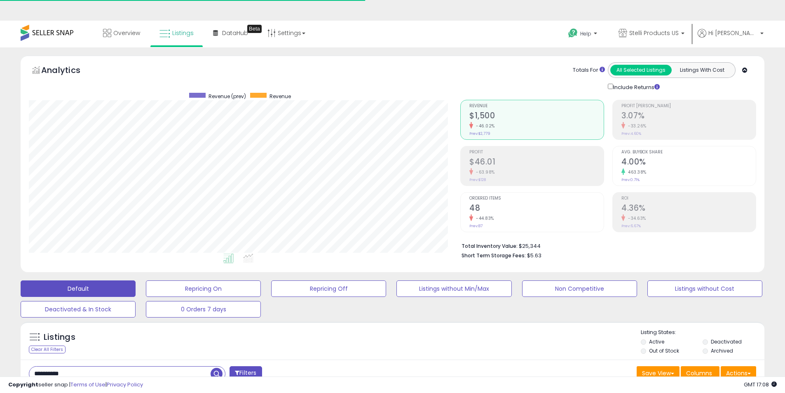 This screenshot has height=393, width=785. Describe the element at coordinates (688, 208) in the screenshot. I see `h2: 4.36%` at that location.